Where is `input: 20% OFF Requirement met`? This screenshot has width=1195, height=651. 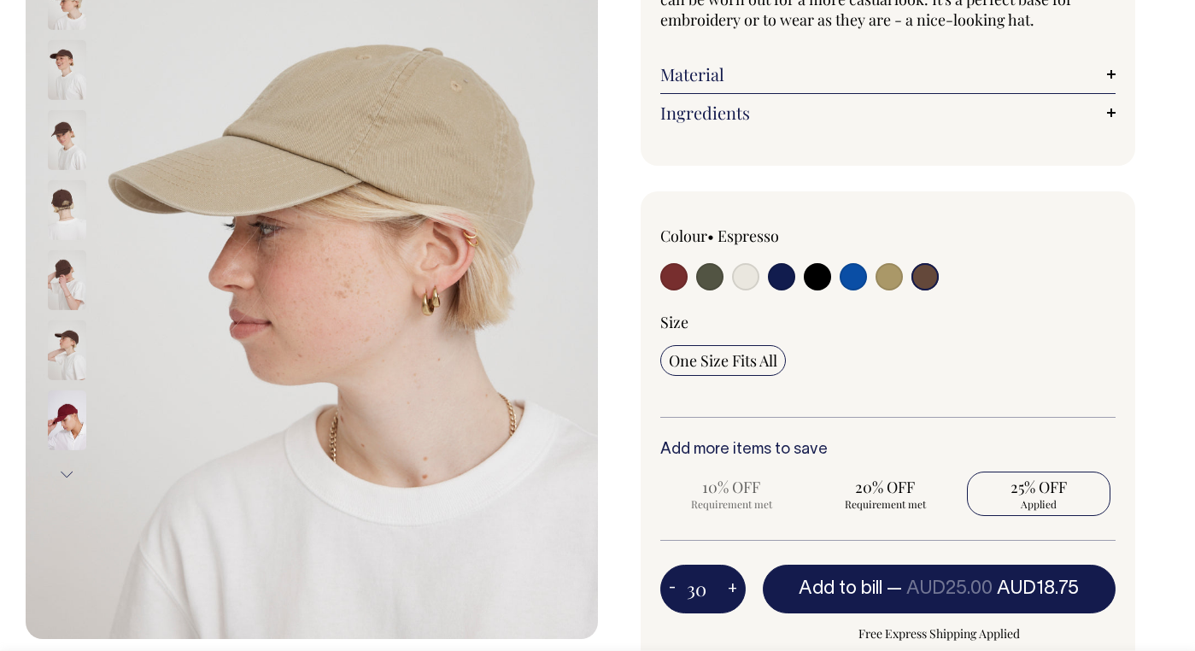
input: 20% OFF Requirement met is located at coordinates (885, 494).